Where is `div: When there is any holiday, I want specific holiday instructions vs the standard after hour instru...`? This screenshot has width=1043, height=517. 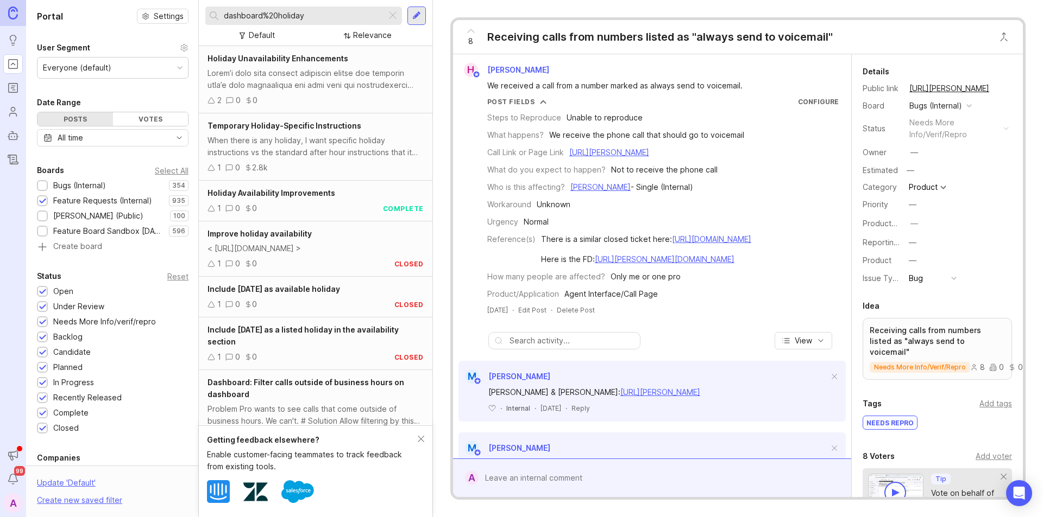 div: When there is any holiday, I want specific holiday instructions vs the standard after hour instru... is located at coordinates (315, 147).